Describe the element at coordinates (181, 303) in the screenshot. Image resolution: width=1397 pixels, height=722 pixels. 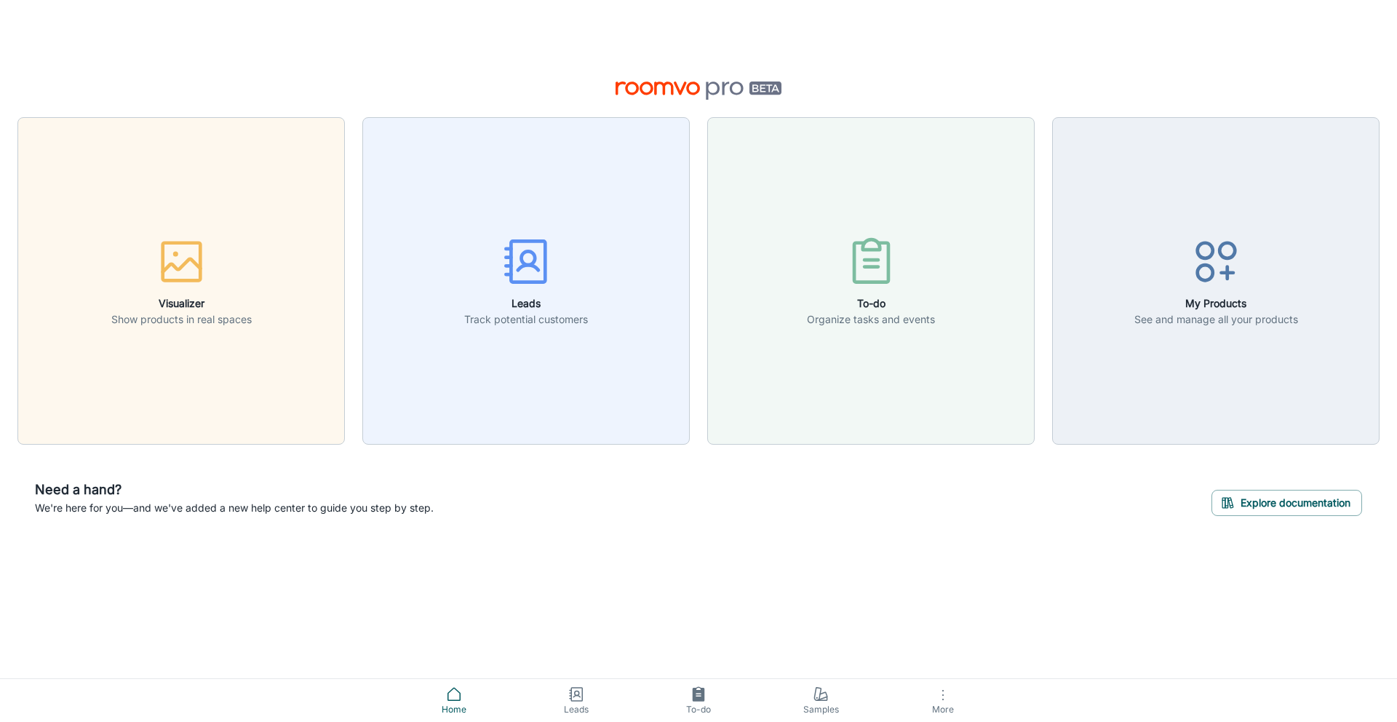
I see `h6: Visualizer` at that location.